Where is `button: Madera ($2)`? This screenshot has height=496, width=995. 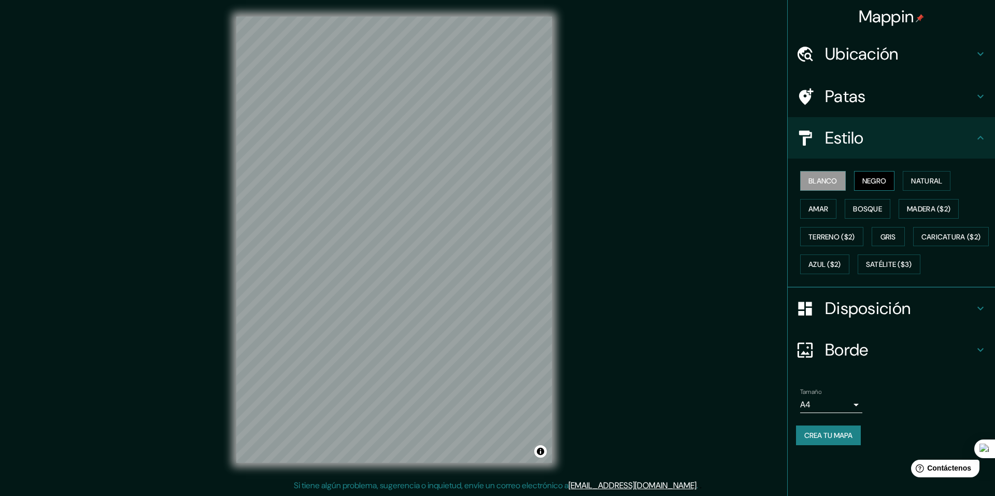 button: Madera ($2) is located at coordinates (929, 209).